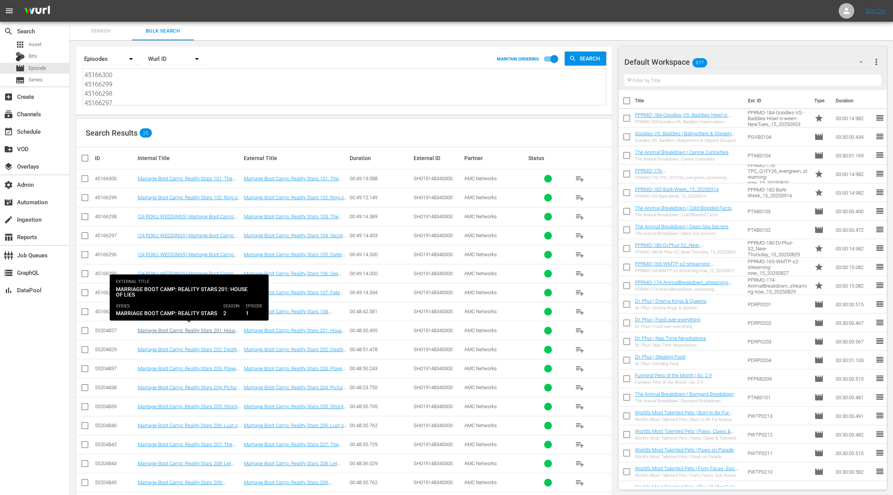 This screenshot has height=495, width=893. What do you see at coordinates (186, 447) in the screenshot?
I see `a: Marriage Boot Camp: Reality Stars 207: The Exorcism` at bounding box center [186, 447].